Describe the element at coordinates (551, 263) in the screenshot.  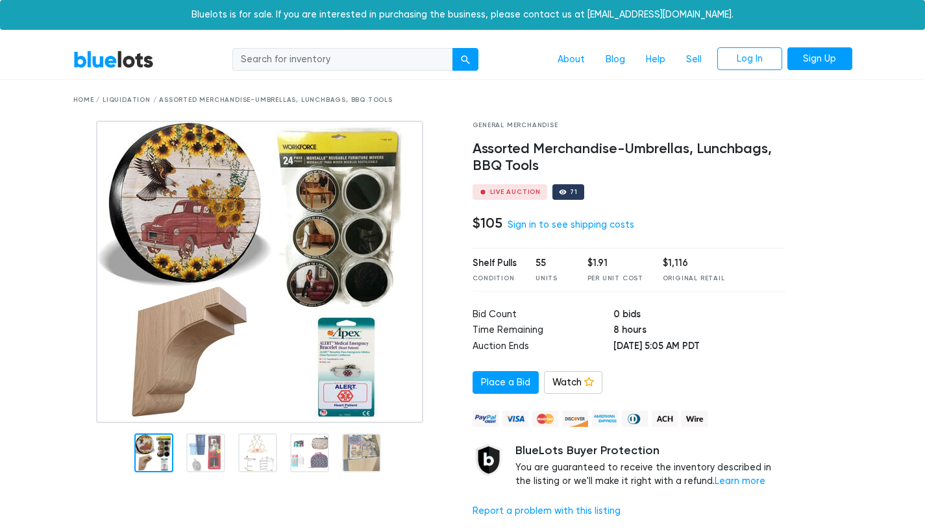
I see `div: 55` at that location.